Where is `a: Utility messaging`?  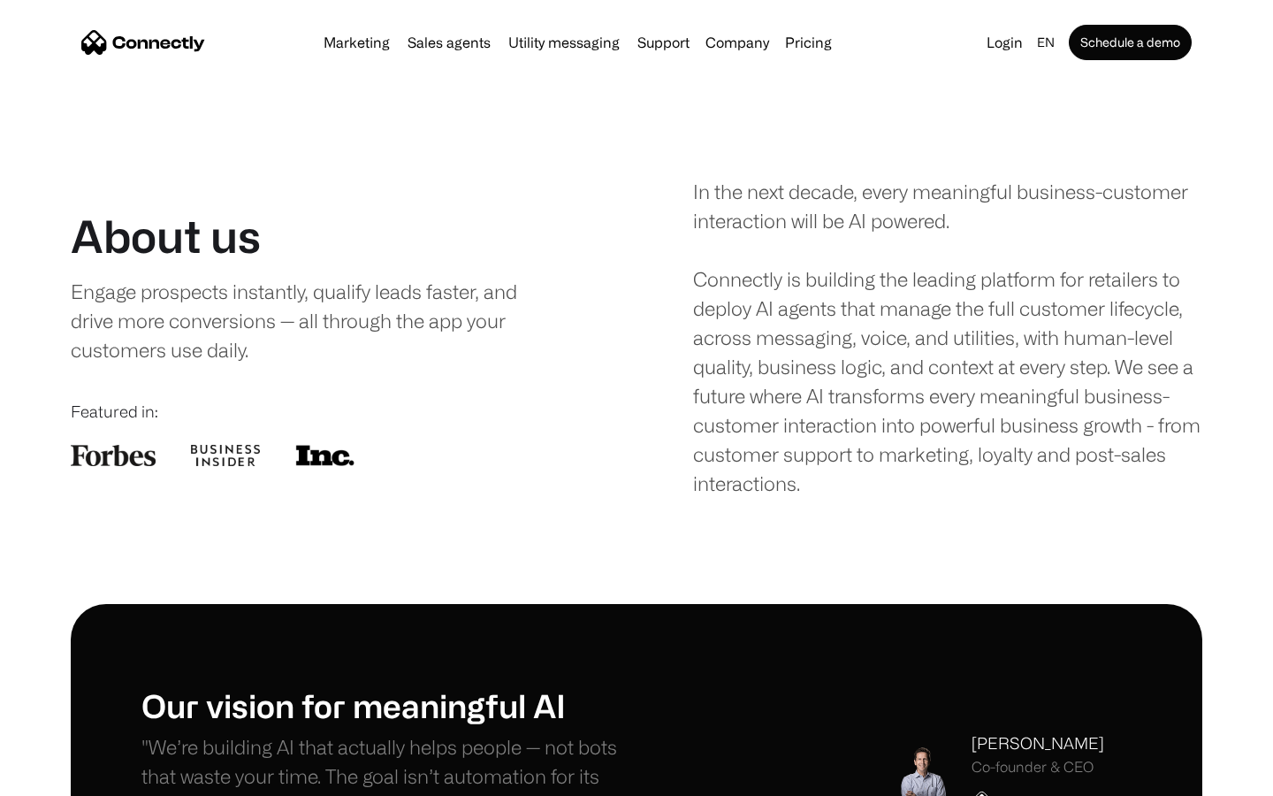
a: Utility messaging is located at coordinates (564, 42).